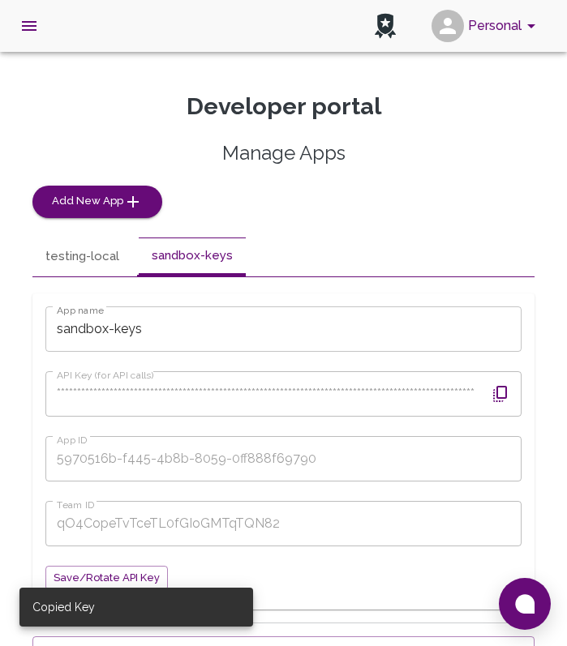 This screenshot has height=646, width=567. What do you see at coordinates (192, 257) in the screenshot?
I see `button: sandbox-keys` at bounding box center [192, 257].